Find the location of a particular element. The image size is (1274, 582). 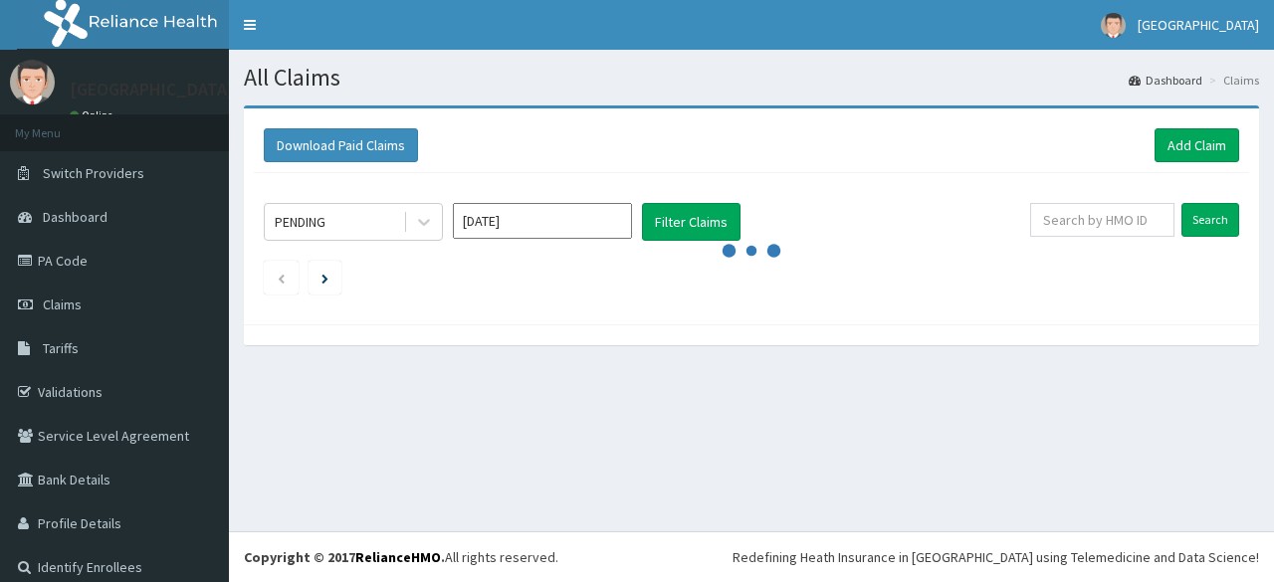

button: Filter Claims is located at coordinates (691, 222).